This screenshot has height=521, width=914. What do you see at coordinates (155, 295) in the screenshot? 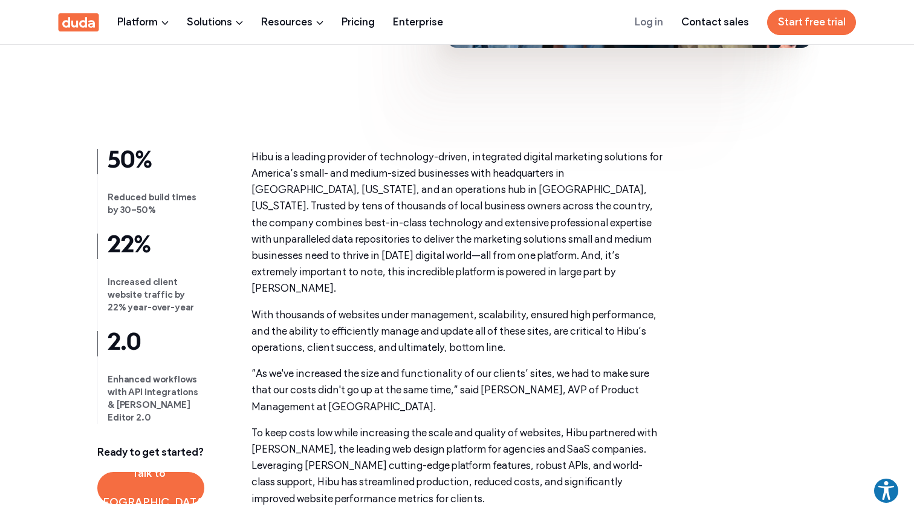
I see `span: Increased client website traffic by 22% year-over-year` at bounding box center [155, 295].